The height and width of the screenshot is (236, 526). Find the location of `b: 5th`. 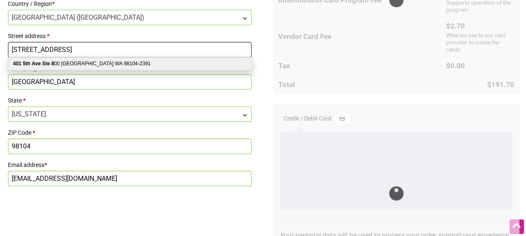

b: 5th is located at coordinates (26, 64).